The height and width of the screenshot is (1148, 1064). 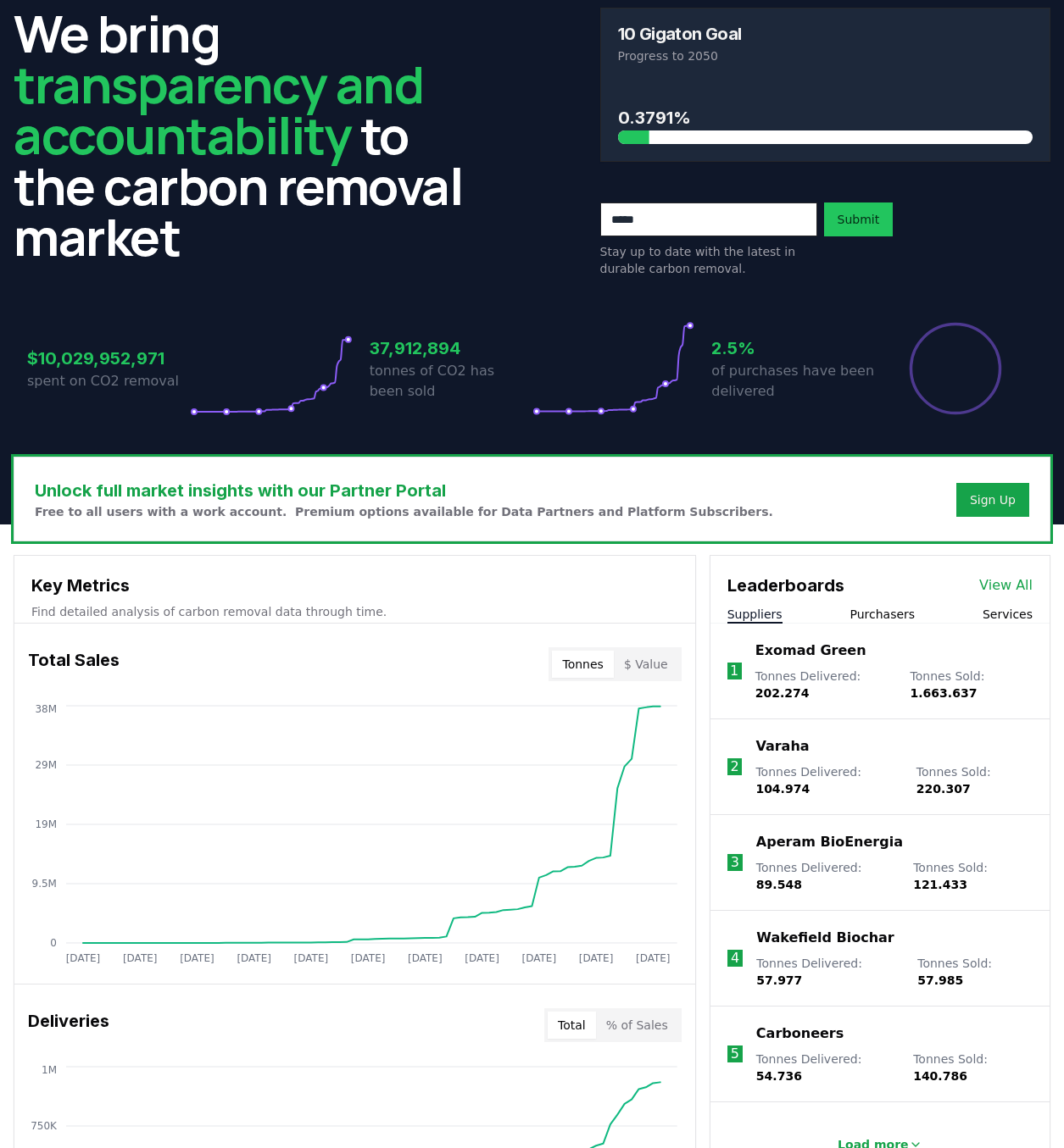 What do you see at coordinates (403, 491) in the screenshot?
I see `h3: Unlock full market insights with our Partner Portal` at bounding box center [403, 491].